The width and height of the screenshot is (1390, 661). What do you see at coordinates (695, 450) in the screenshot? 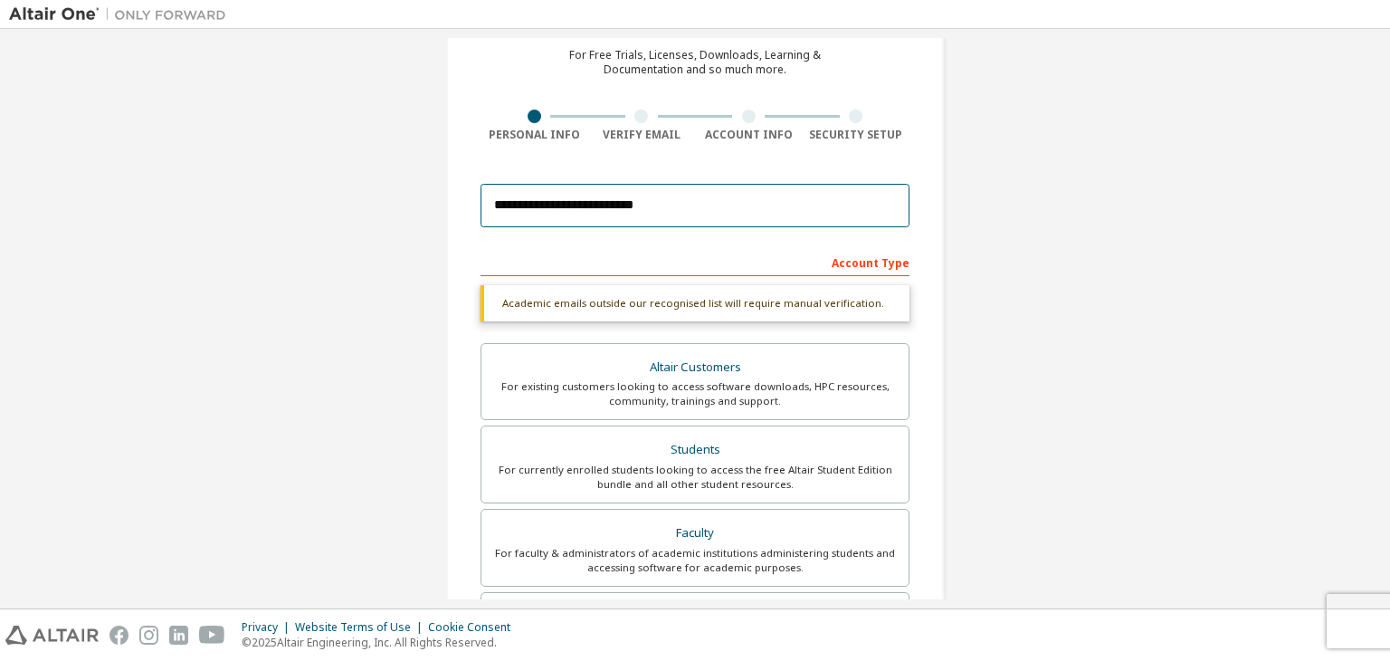
I see `div: Students` at bounding box center [695, 450].